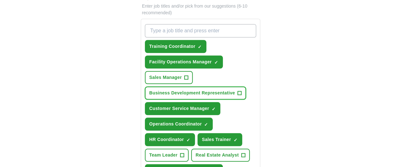 The width and height of the screenshot is (401, 167). Describe the element at coordinates (217, 155) in the screenshot. I see `span: Real Estate Analyst` at that location.